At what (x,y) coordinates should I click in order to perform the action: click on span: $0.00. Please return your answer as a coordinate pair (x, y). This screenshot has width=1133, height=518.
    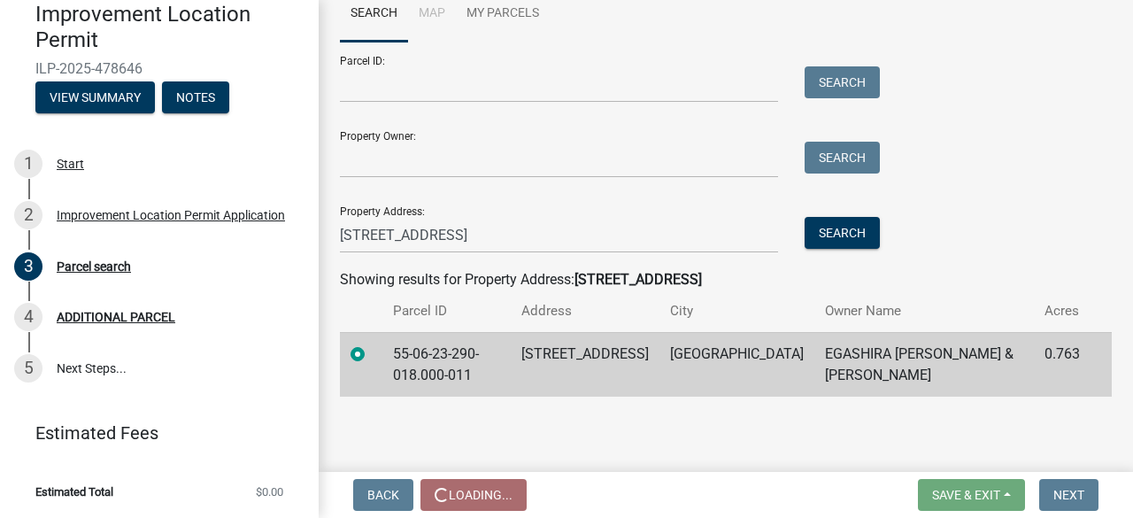
    Looking at the image, I should click on (269, 491).